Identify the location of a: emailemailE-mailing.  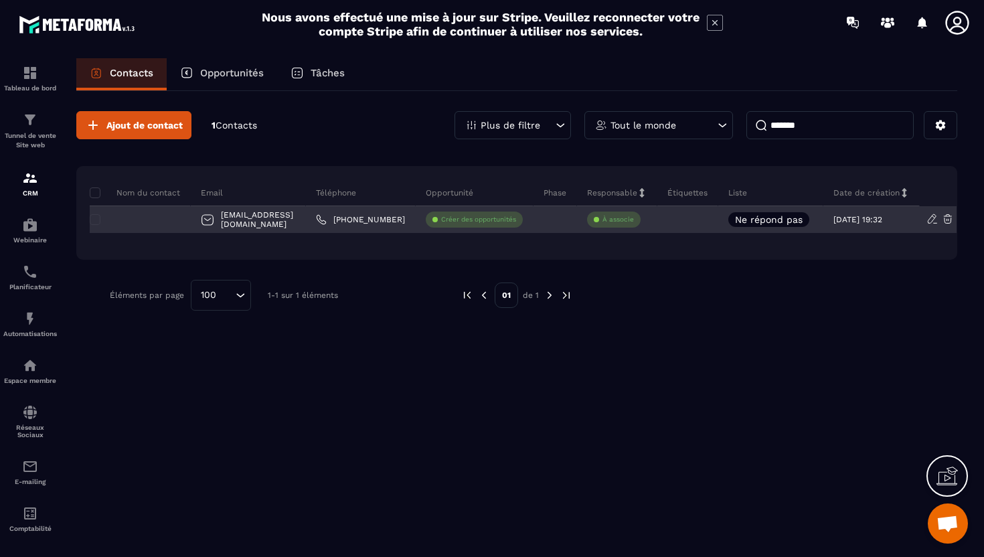
(30, 472).